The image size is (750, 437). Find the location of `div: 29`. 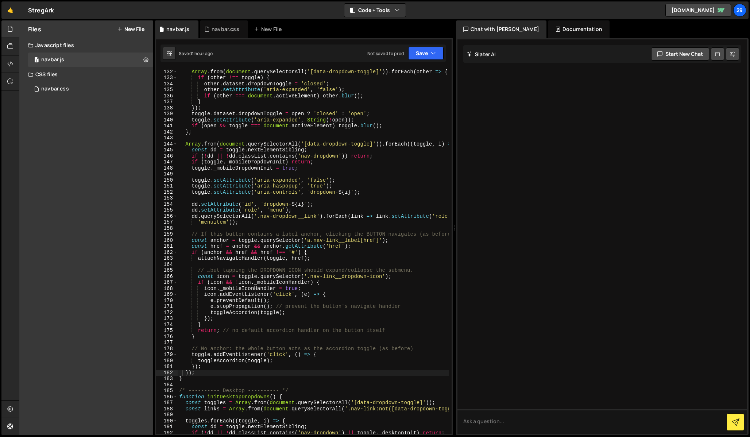

div: 29 is located at coordinates (740, 10).